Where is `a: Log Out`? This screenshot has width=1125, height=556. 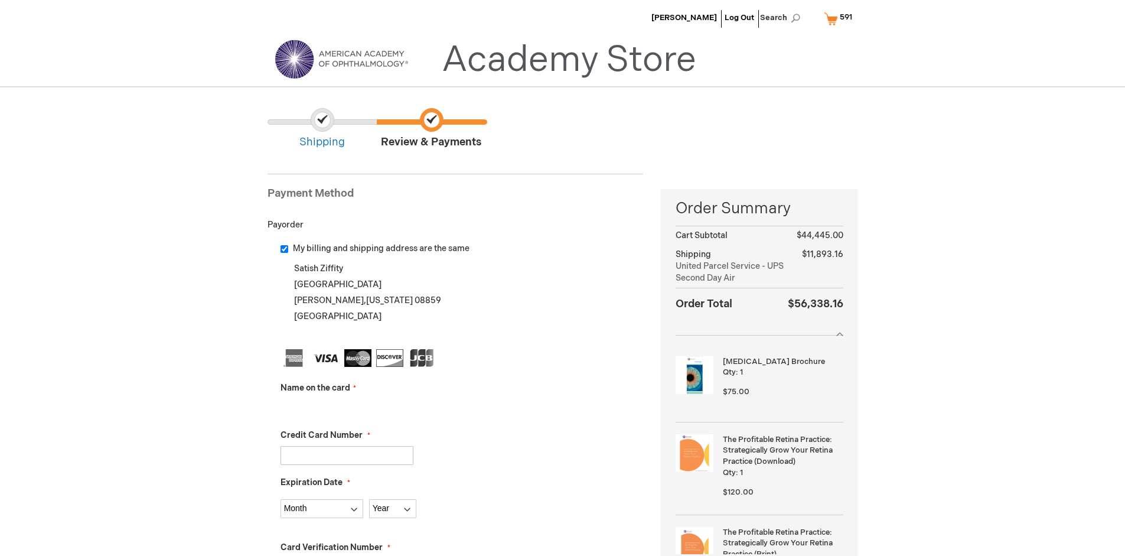 a: Log Out is located at coordinates (740, 18).